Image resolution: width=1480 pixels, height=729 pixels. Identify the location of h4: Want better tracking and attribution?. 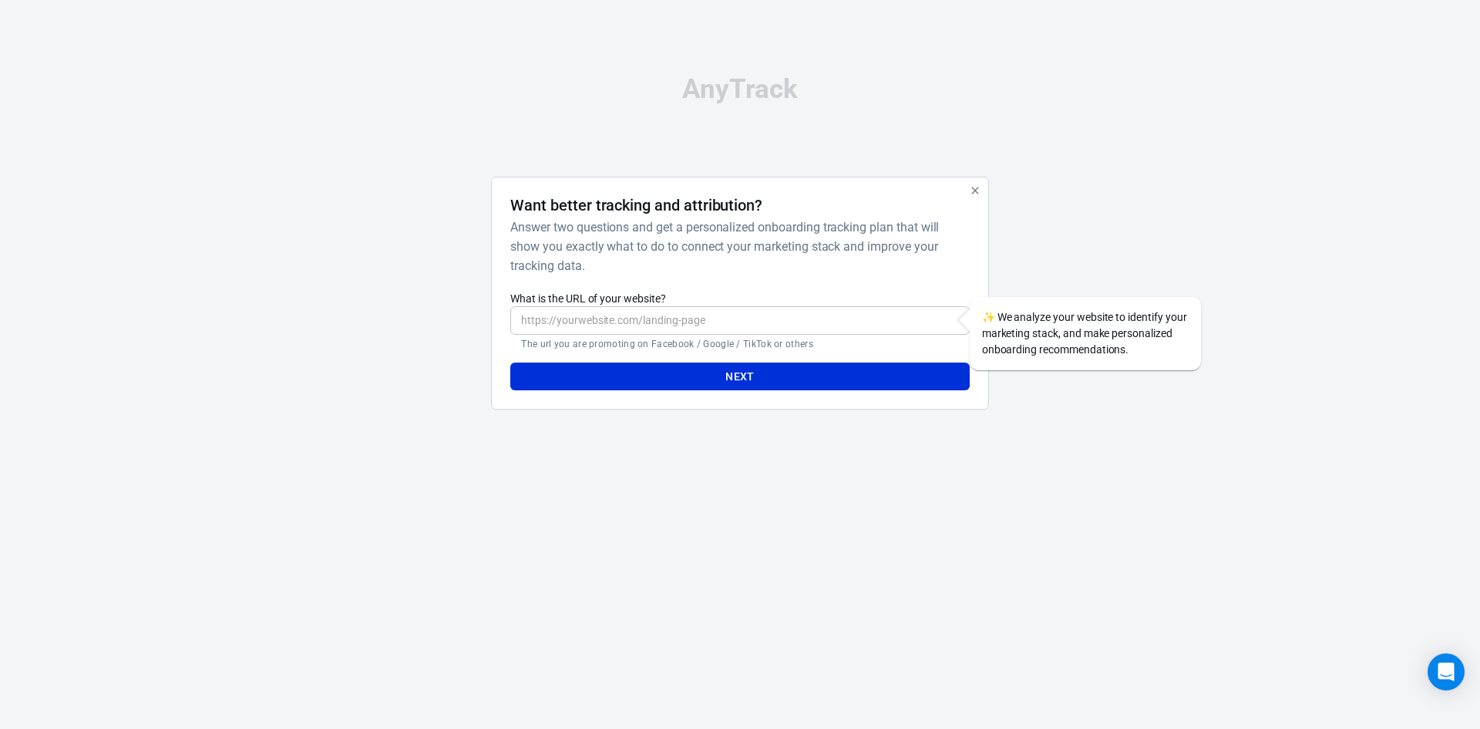
(636, 205).